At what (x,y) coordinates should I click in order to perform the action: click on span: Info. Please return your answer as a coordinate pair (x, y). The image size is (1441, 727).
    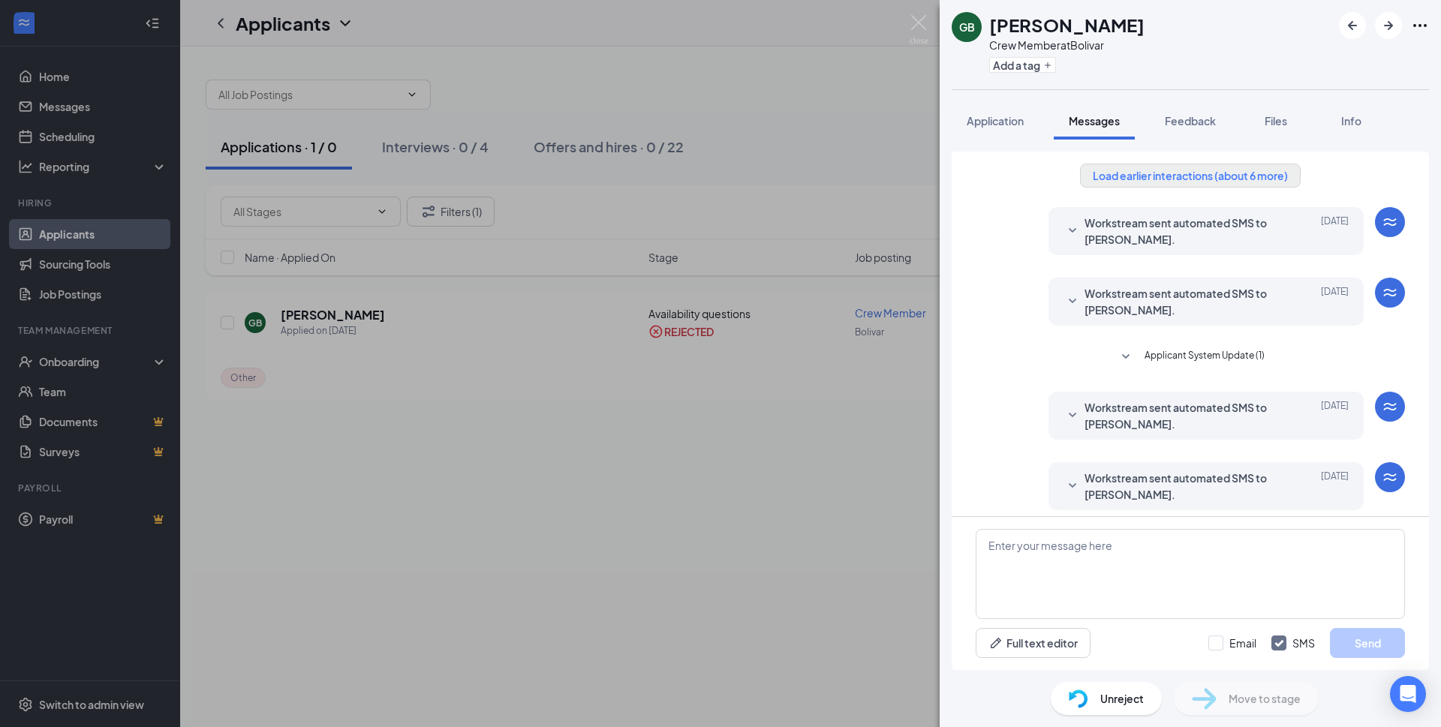
    Looking at the image, I should click on (1351, 121).